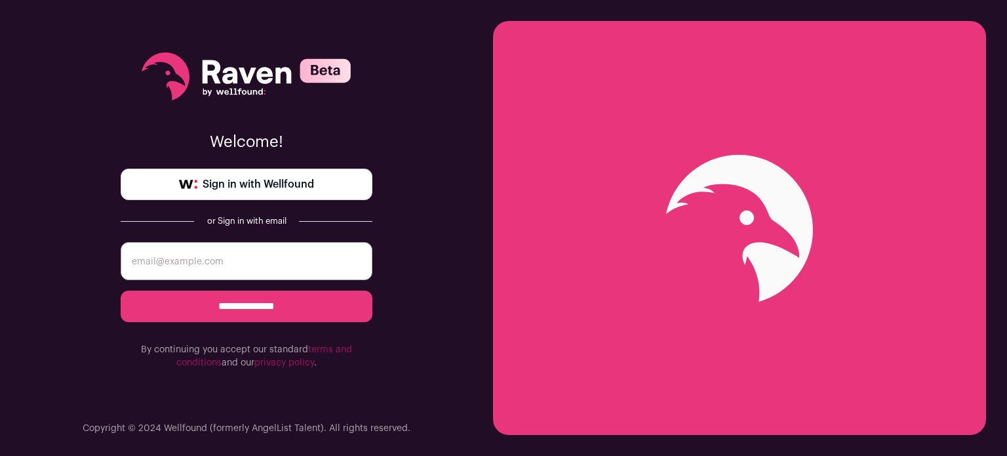  I want to click on p: Welcome!, so click(247, 142).